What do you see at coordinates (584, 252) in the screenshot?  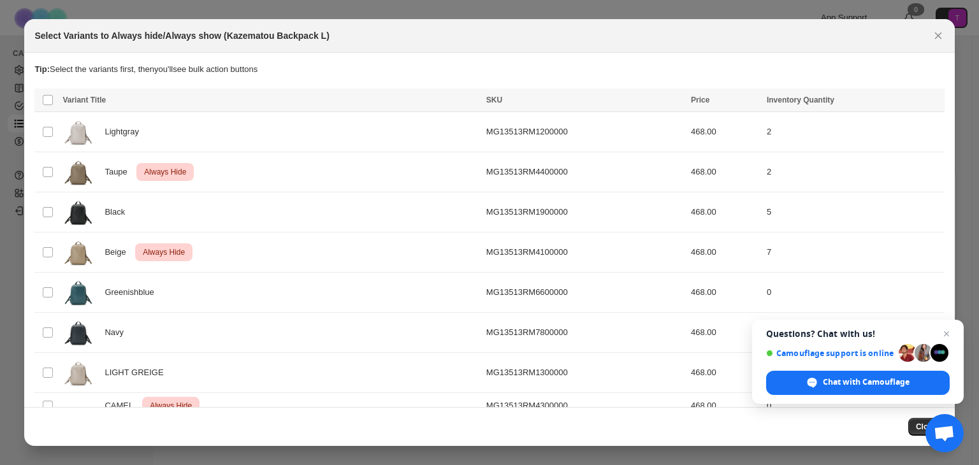 I see `td: MG13513RM4100000` at bounding box center [584, 252].